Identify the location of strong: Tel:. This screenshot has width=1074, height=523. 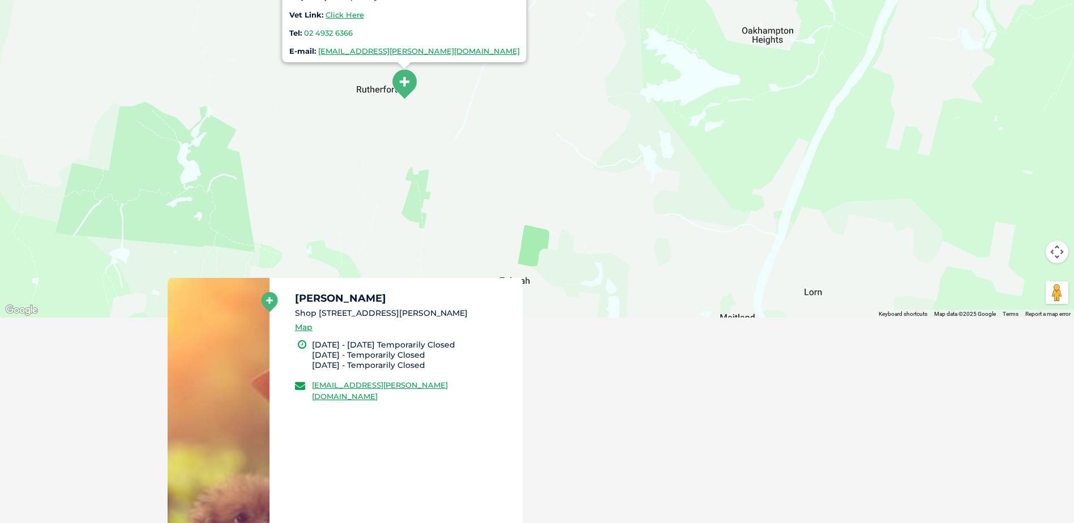
(295, 33).